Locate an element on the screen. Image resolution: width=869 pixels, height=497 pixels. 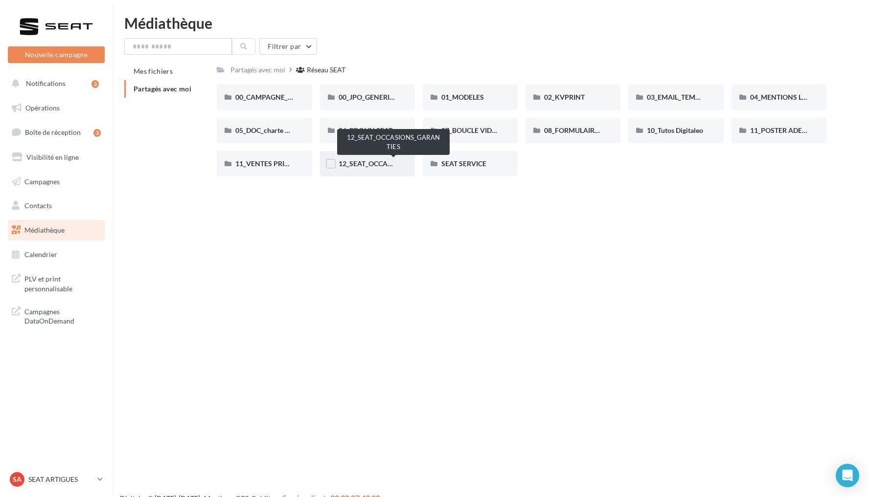
span: Opérations is located at coordinates (43, 108).